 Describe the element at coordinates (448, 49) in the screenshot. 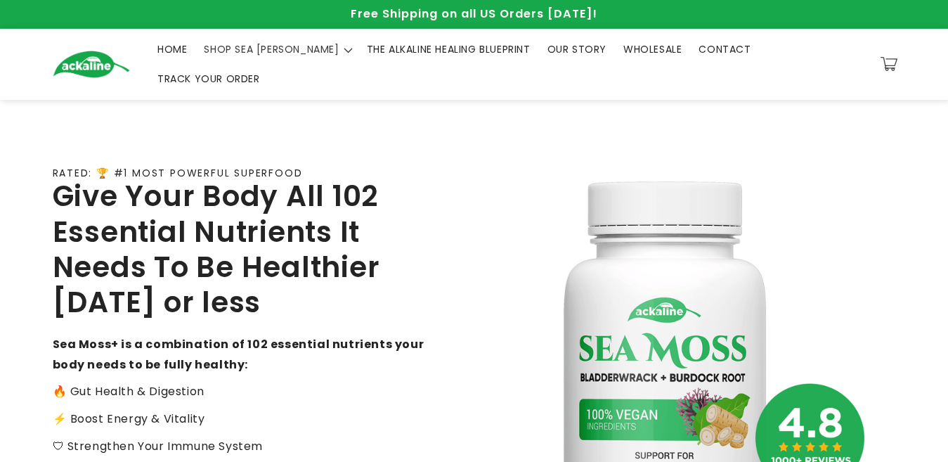

I see `a: THE ALKALINE HEALING BLUEPRINT` at that location.